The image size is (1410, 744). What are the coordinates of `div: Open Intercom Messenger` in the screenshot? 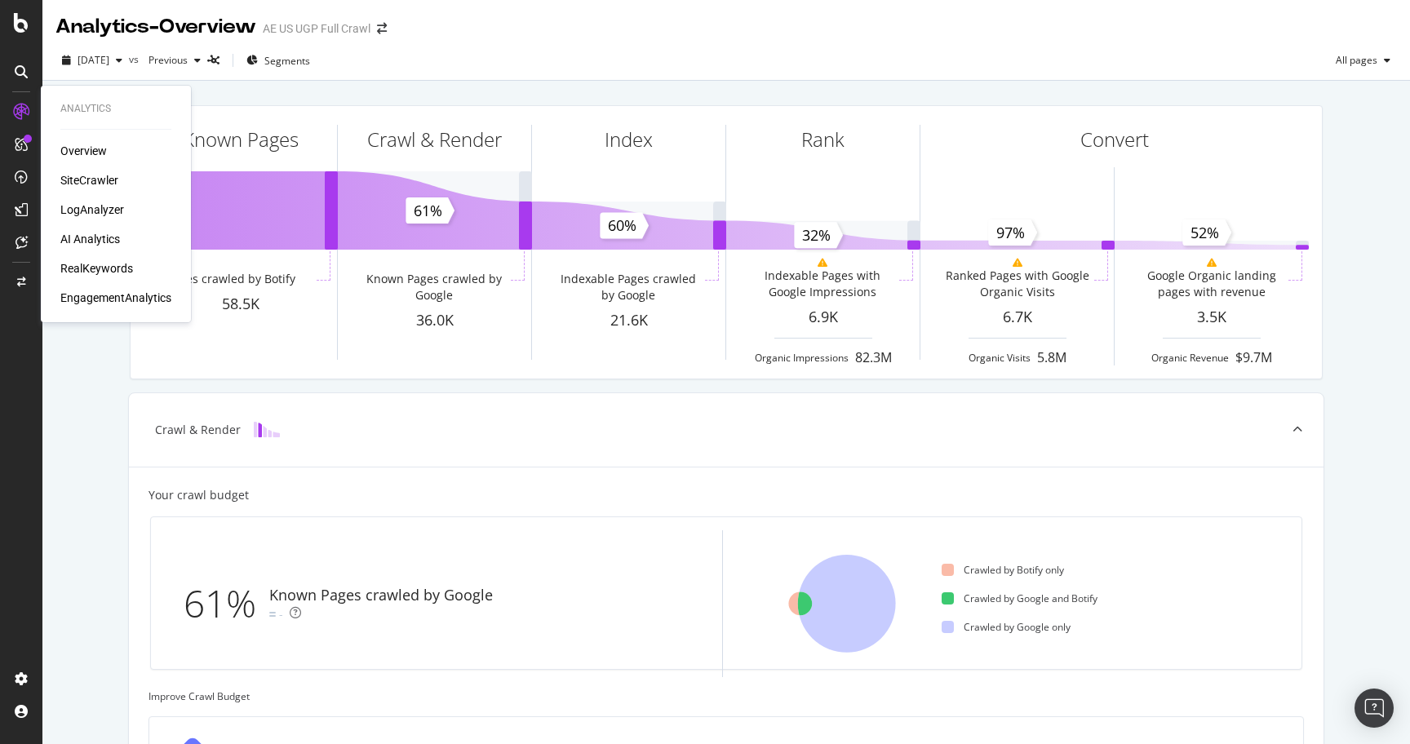 It's located at (1374, 708).